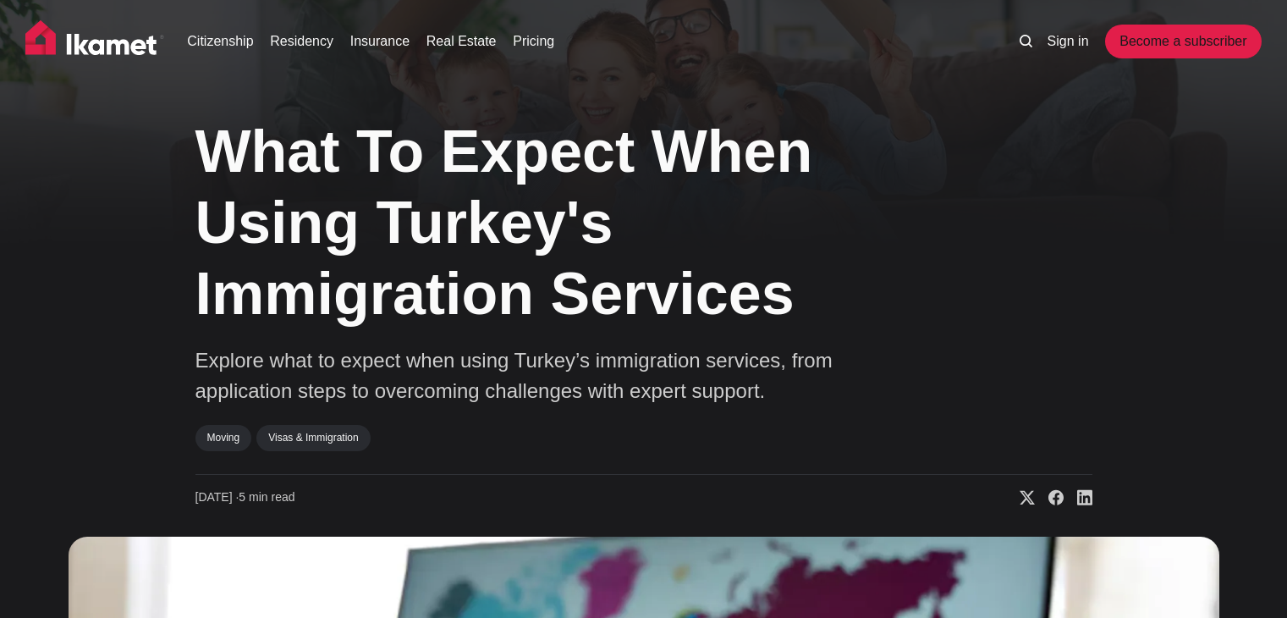 The image size is (1287, 618). Describe the element at coordinates (461, 41) in the screenshot. I see `a: Real Estate` at that location.